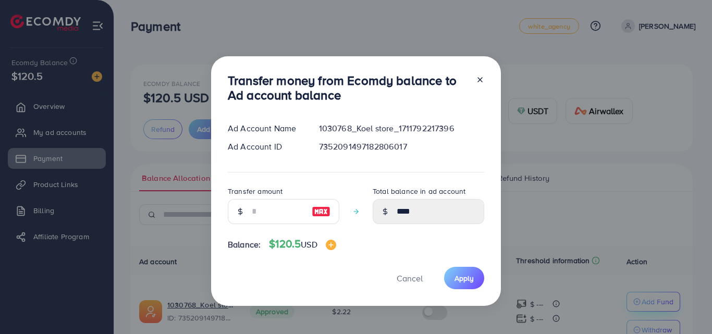  Describe the element at coordinates (348, 88) in the screenshot. I see `h3: Transfer money from Ecomdy balance to Ad account balance` at that location.